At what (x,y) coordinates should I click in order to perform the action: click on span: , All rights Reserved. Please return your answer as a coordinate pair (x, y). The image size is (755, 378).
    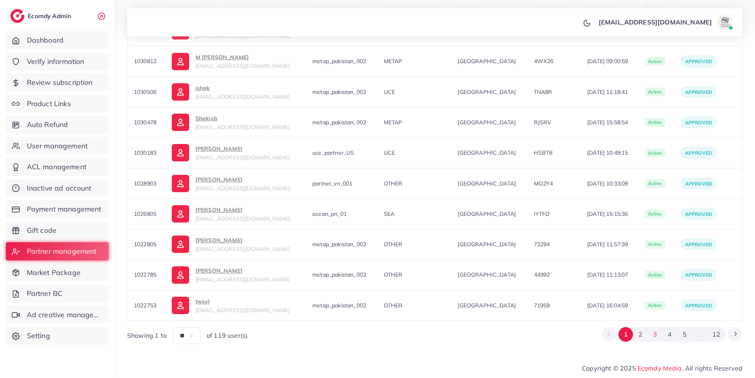
    Looking at the image, I should click on (712, 368).